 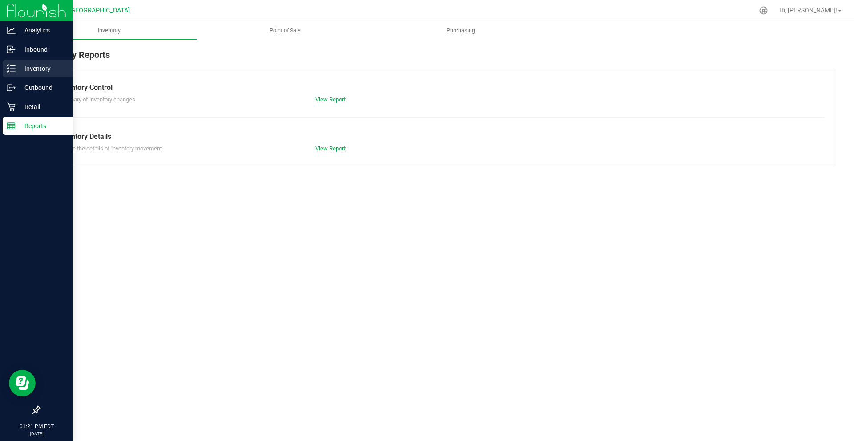 What do you see at coordinates (438, 137) in the screenshot?
I see `div: Inventory Details` at bounding box center [438, 137].